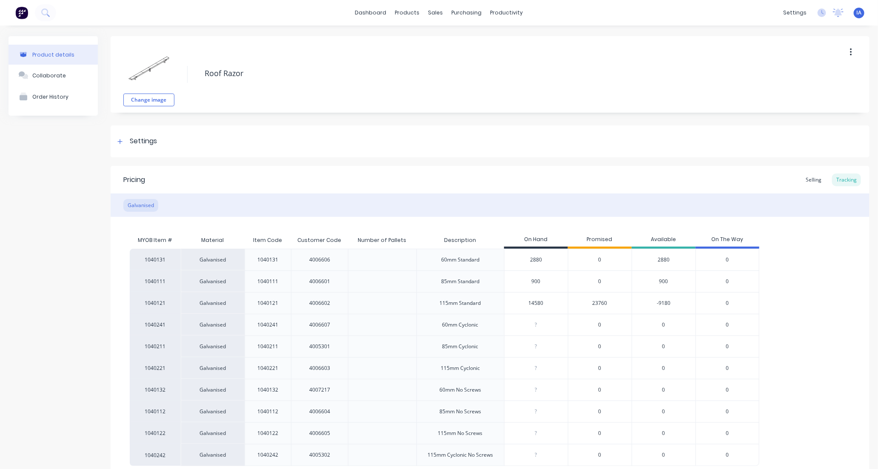 Image resolution: width=878 pixels, height=469 pixels. Describe the element at coordinates (460, 260) in the screenshot. I see `div: 60mm Standard` at that location.